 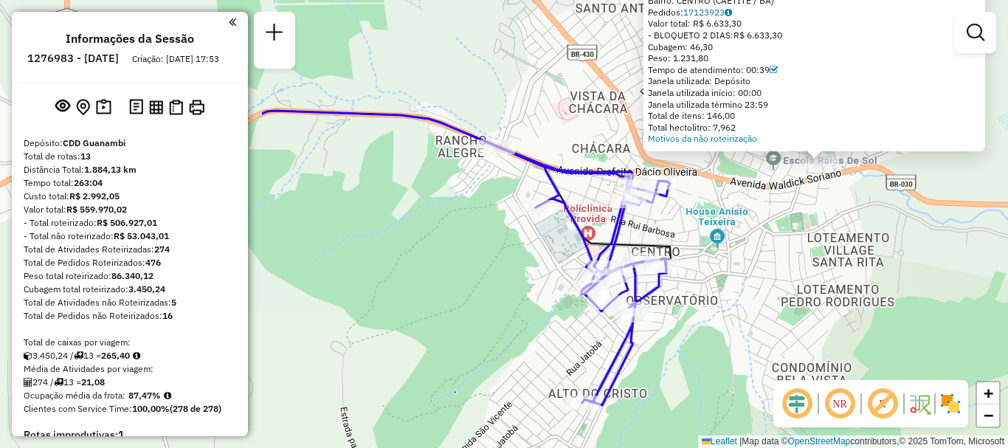 I want to click on strong: 100,00%, so click(x=151, y=408).